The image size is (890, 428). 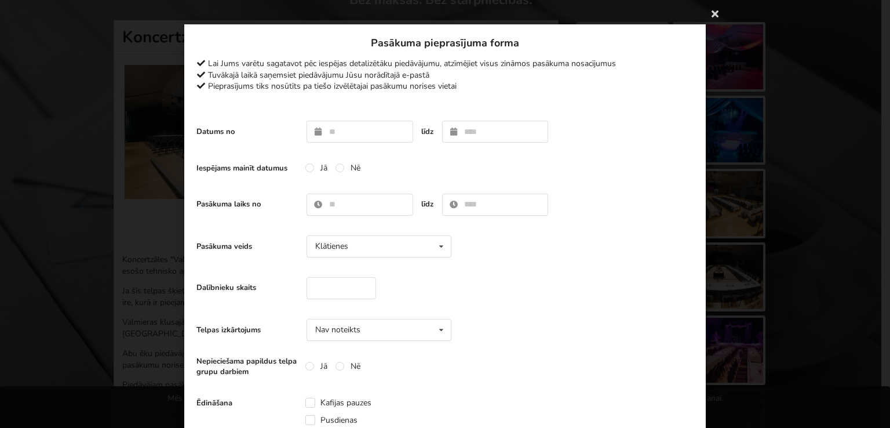 What do you see at coordinates (247, 403) in the screenshot?
I see `label: Ēdināšana` at bounding box center [247, 403].